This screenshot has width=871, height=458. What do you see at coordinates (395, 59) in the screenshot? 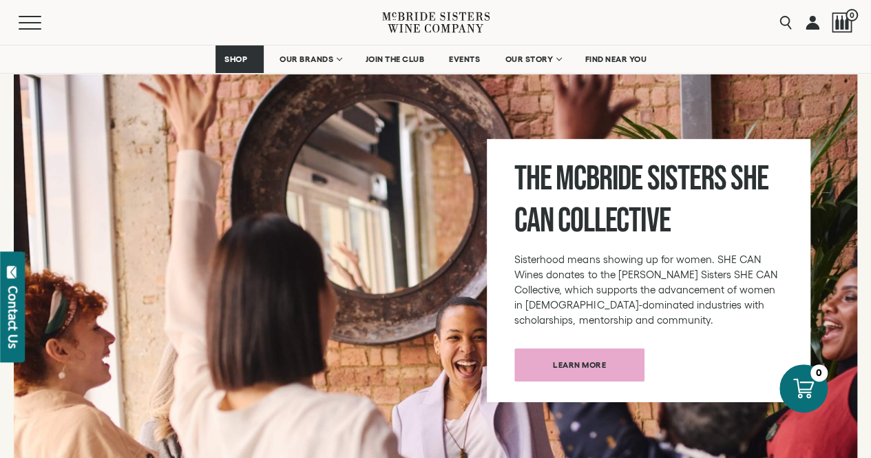
I see `a: JOIN THE CLUB` at bounding box center [395, 59].